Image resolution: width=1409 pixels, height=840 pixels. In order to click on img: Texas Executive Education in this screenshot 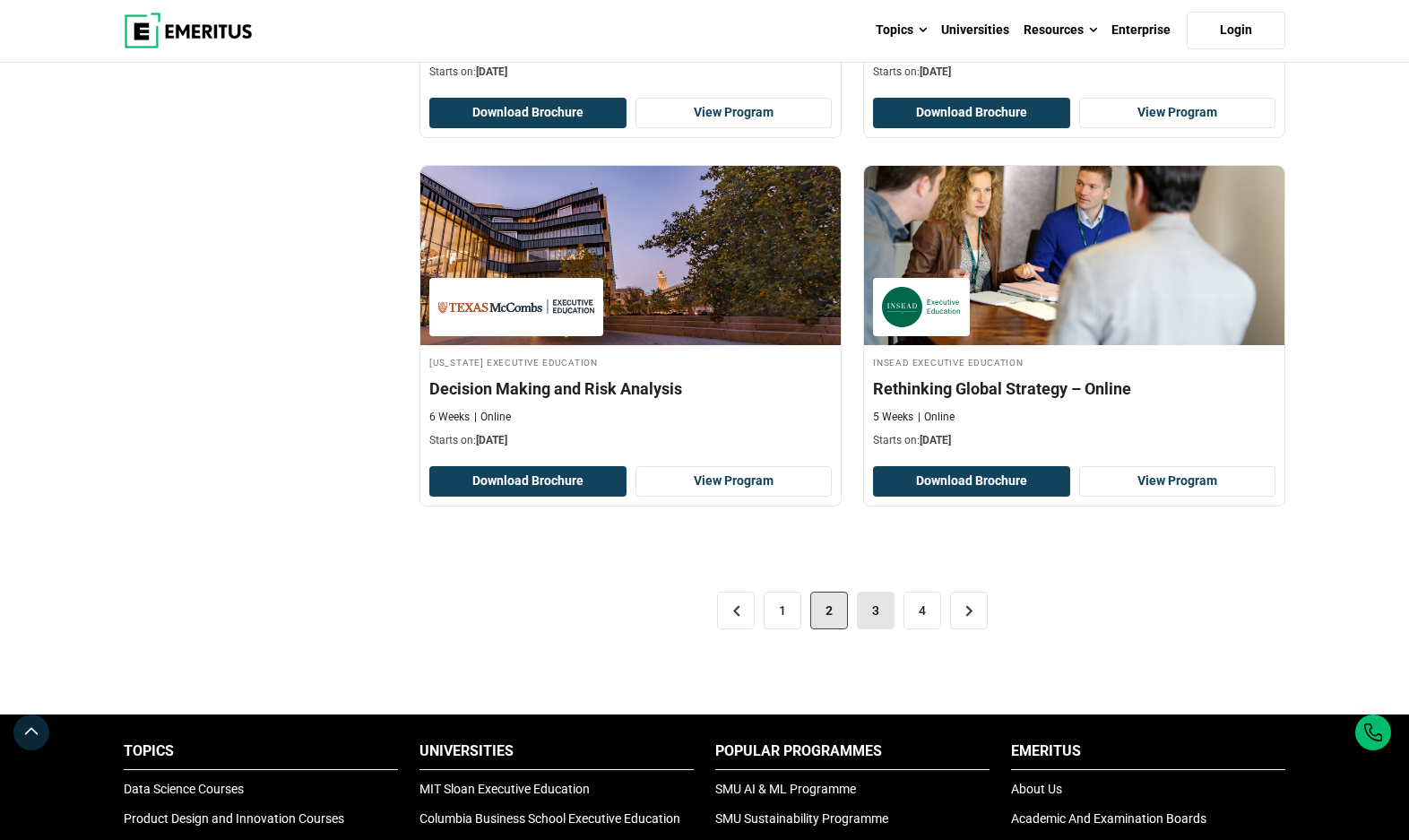, I will do `click(516, 307)`.